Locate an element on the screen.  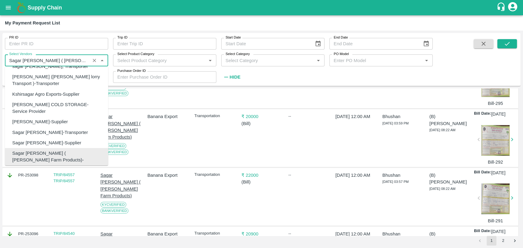
p: Bill-291 is located at coordinates (495, 221).